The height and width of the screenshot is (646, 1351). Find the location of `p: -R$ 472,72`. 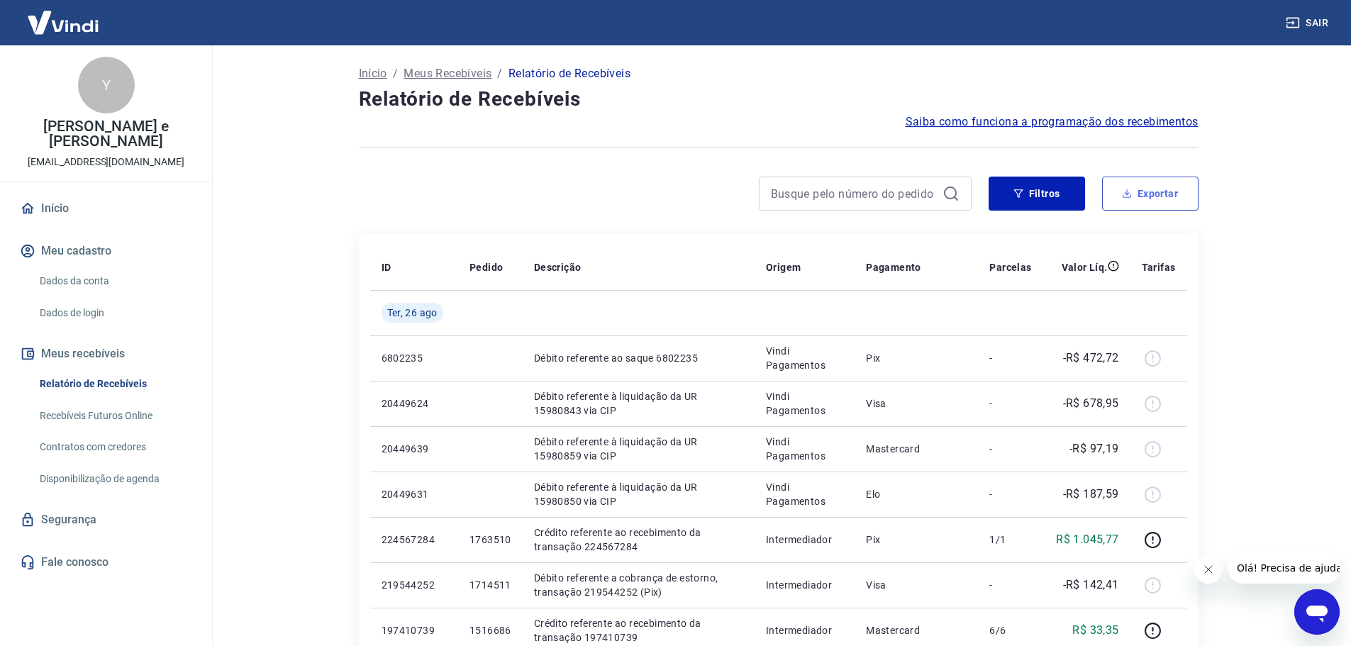

p: -R$ 472,72 is located at coordinates (1091, 358).